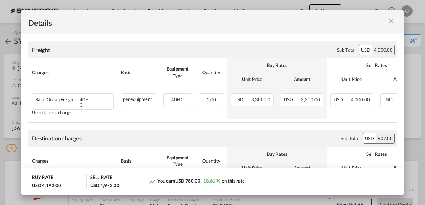 This screenshot has width=425, height=205. What do you see at coordinates (63, 100) in the screenshot?
I see `div: Basic Ocean Freight including EXW charges` at bounding box center [63, 100].